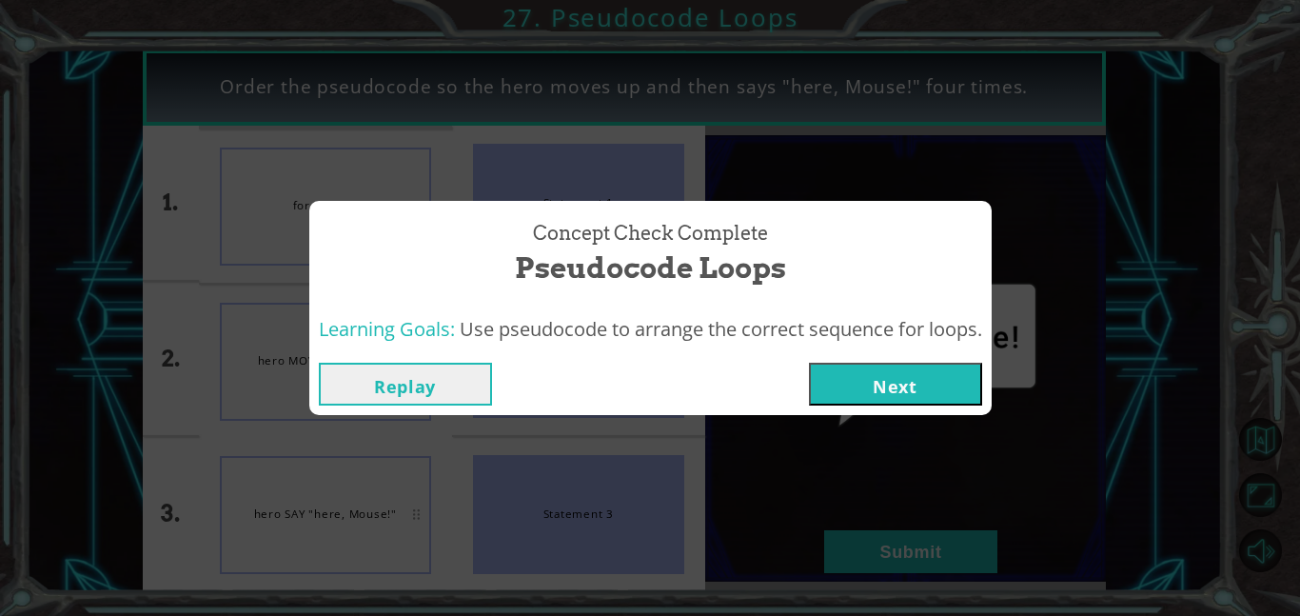  I want to click on span: Pseudocode Loops, so click(650, 267).